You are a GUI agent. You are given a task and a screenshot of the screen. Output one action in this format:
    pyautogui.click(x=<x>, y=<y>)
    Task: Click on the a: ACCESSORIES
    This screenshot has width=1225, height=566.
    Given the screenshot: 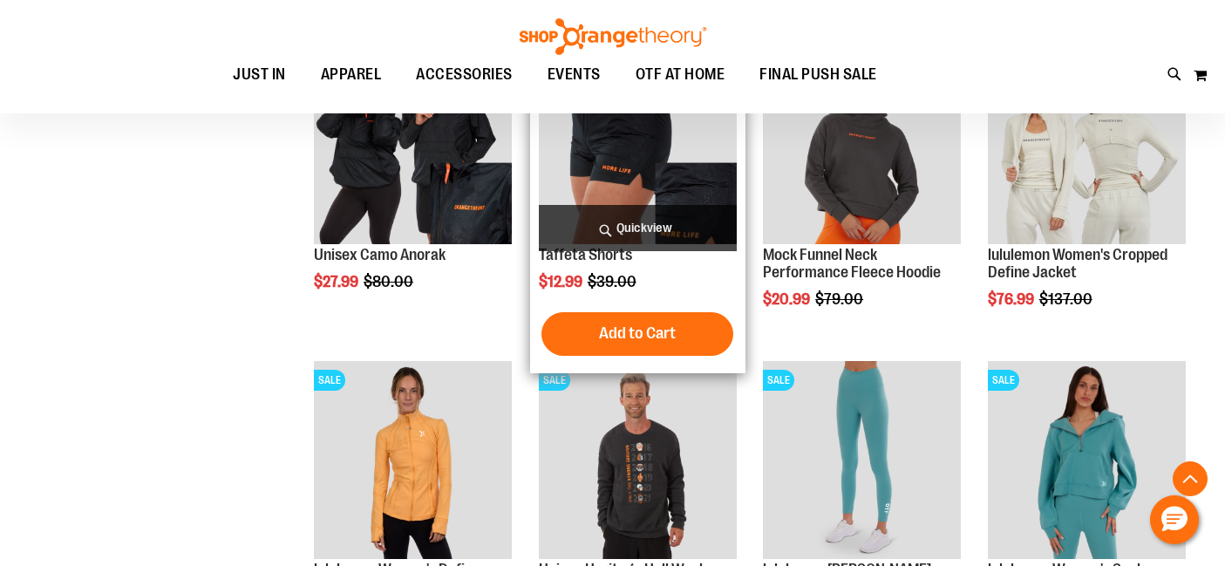 What is the action you would take?
    pyautogui.click(x=464, y=75)
    